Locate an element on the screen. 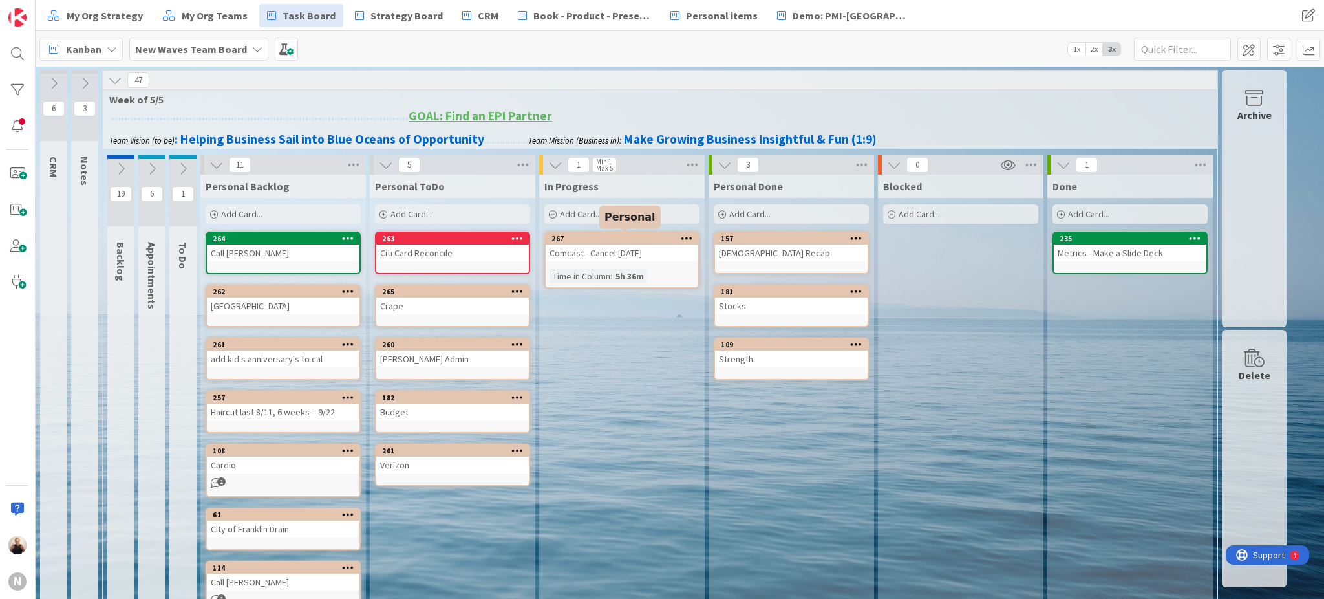  span: Personal ToDo is located at coordinates (410, 186).